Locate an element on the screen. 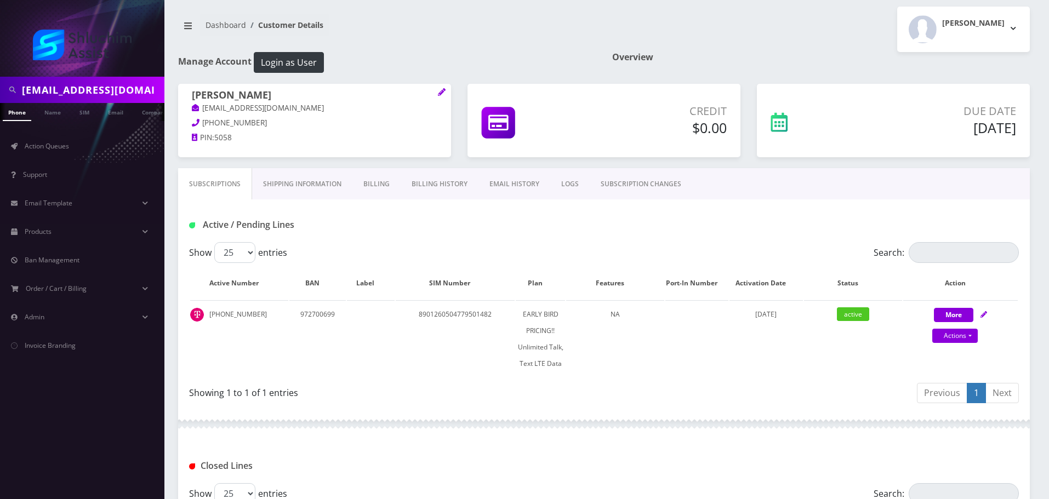 Image resolution: width=1049 pixels, height=499 pixels. th: Activation Date: activate to sort column ascending is located at coordinates (766, 283).